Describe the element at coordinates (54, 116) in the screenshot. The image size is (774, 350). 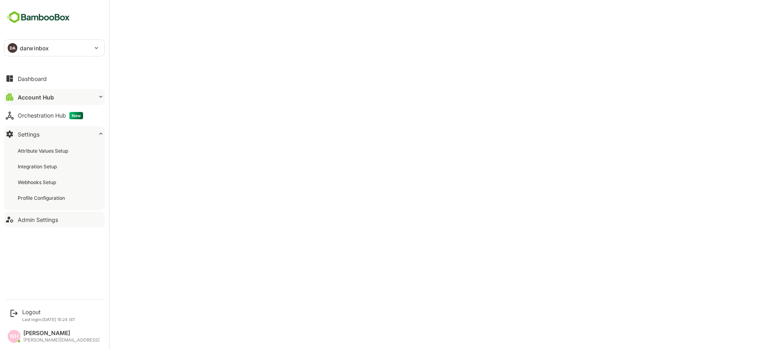
I see `button: Orchestration HubNew` at that location.